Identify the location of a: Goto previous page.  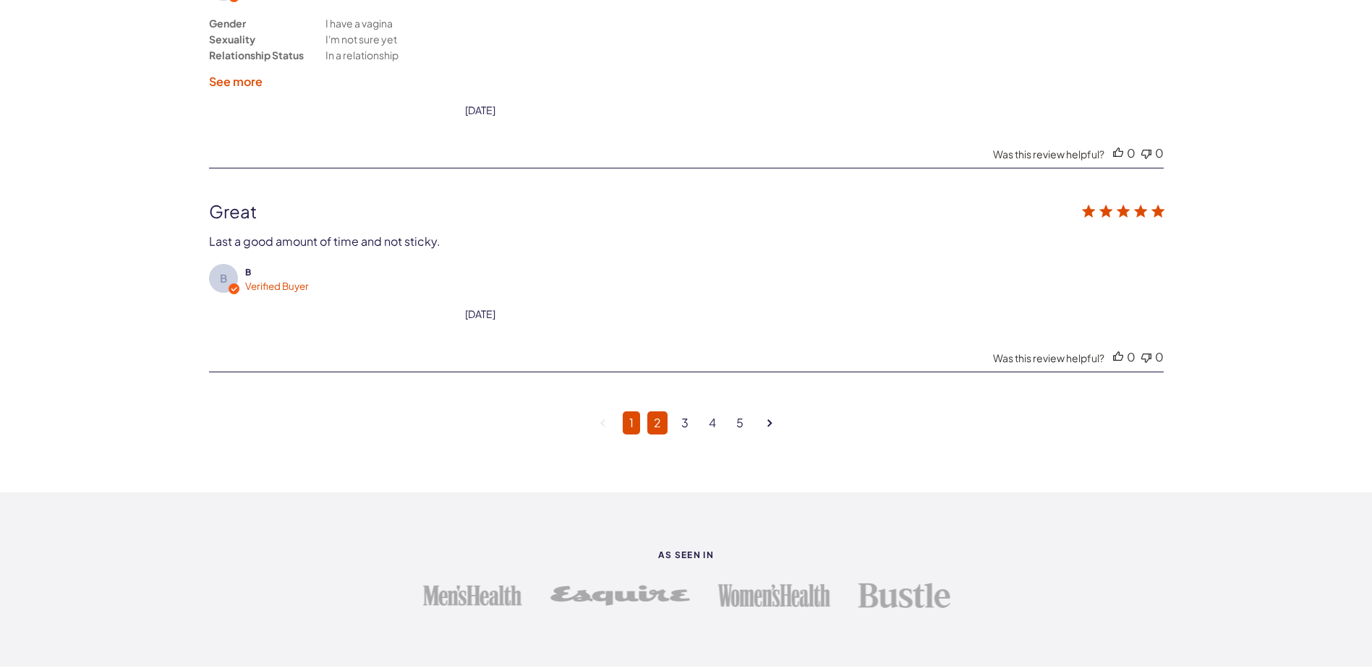
(602, 423).